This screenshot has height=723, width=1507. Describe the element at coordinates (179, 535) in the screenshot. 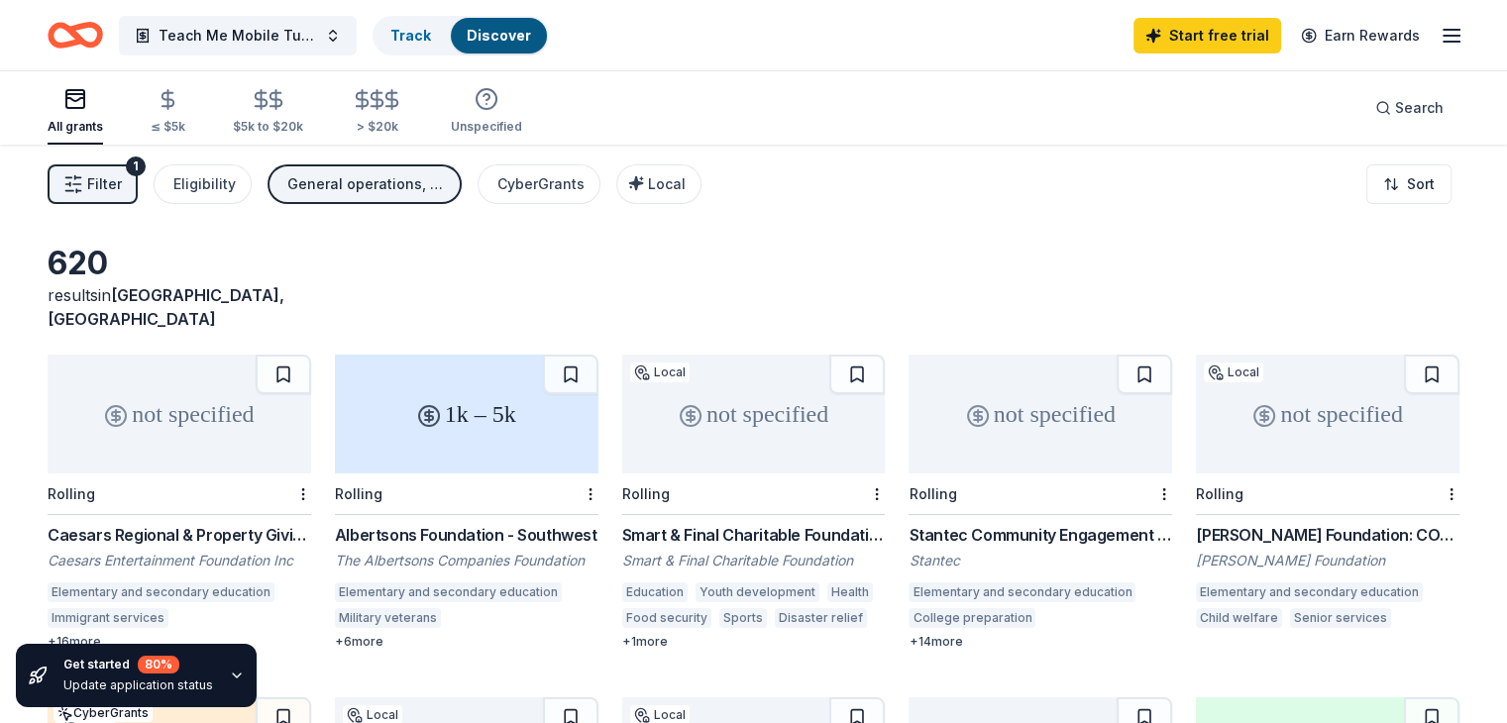

I see `div: Caesars Regional & Property Giving` at that location.